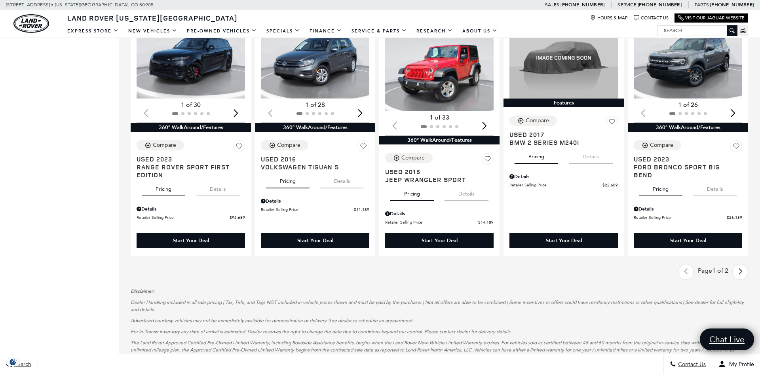  What do you see at coordinates (93, 31) in the screenshot?
I see `a: EXPRESS STORE` at bounding box center [93, 31].